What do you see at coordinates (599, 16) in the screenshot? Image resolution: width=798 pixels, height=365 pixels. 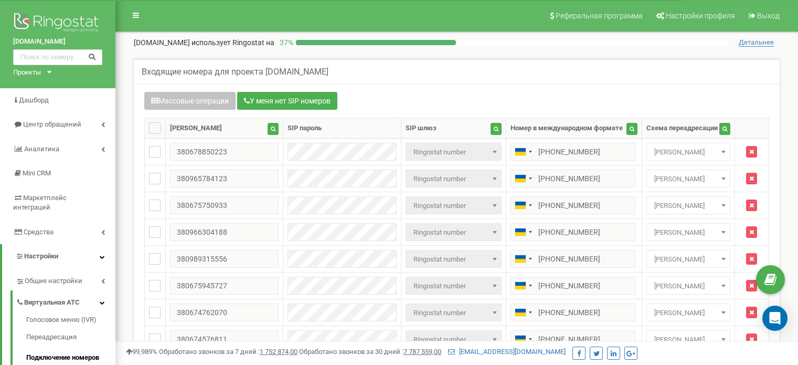 I see `span: Реферальная программа` at bounding box center [599, 16].